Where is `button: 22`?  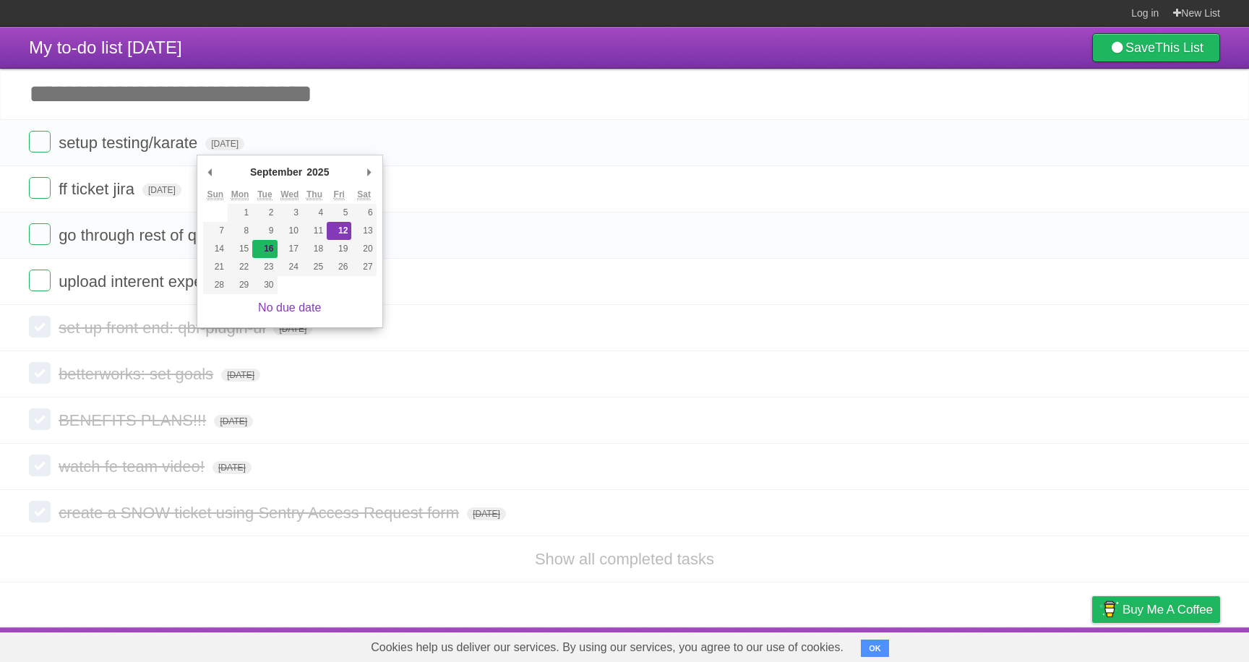
button: 22 is located at coordinates (240, 267).